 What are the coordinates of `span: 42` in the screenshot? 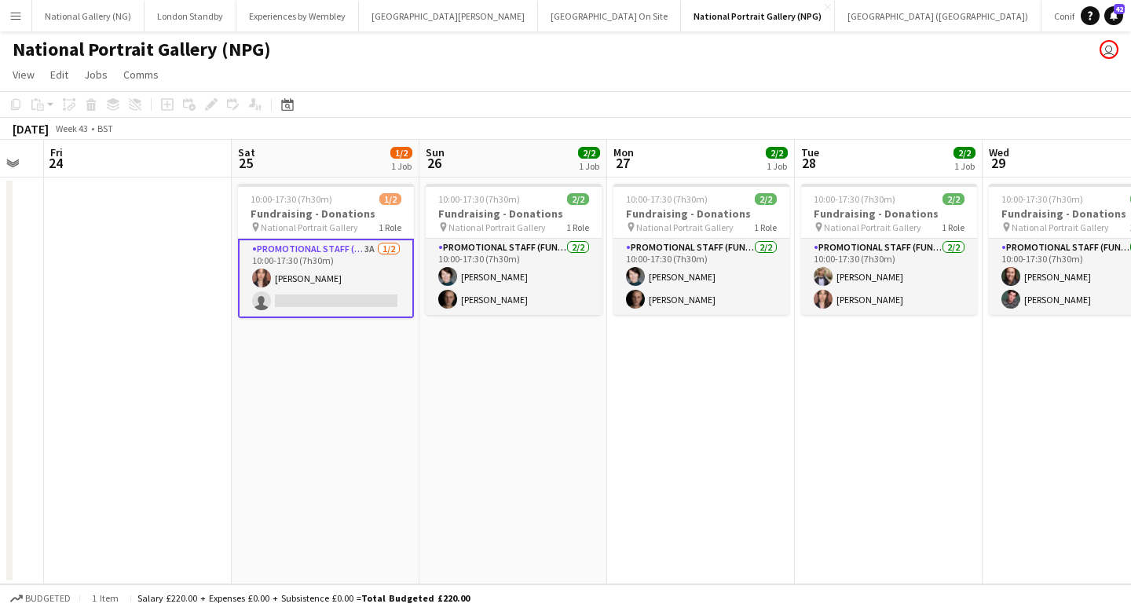 It's located at (1119, 9).